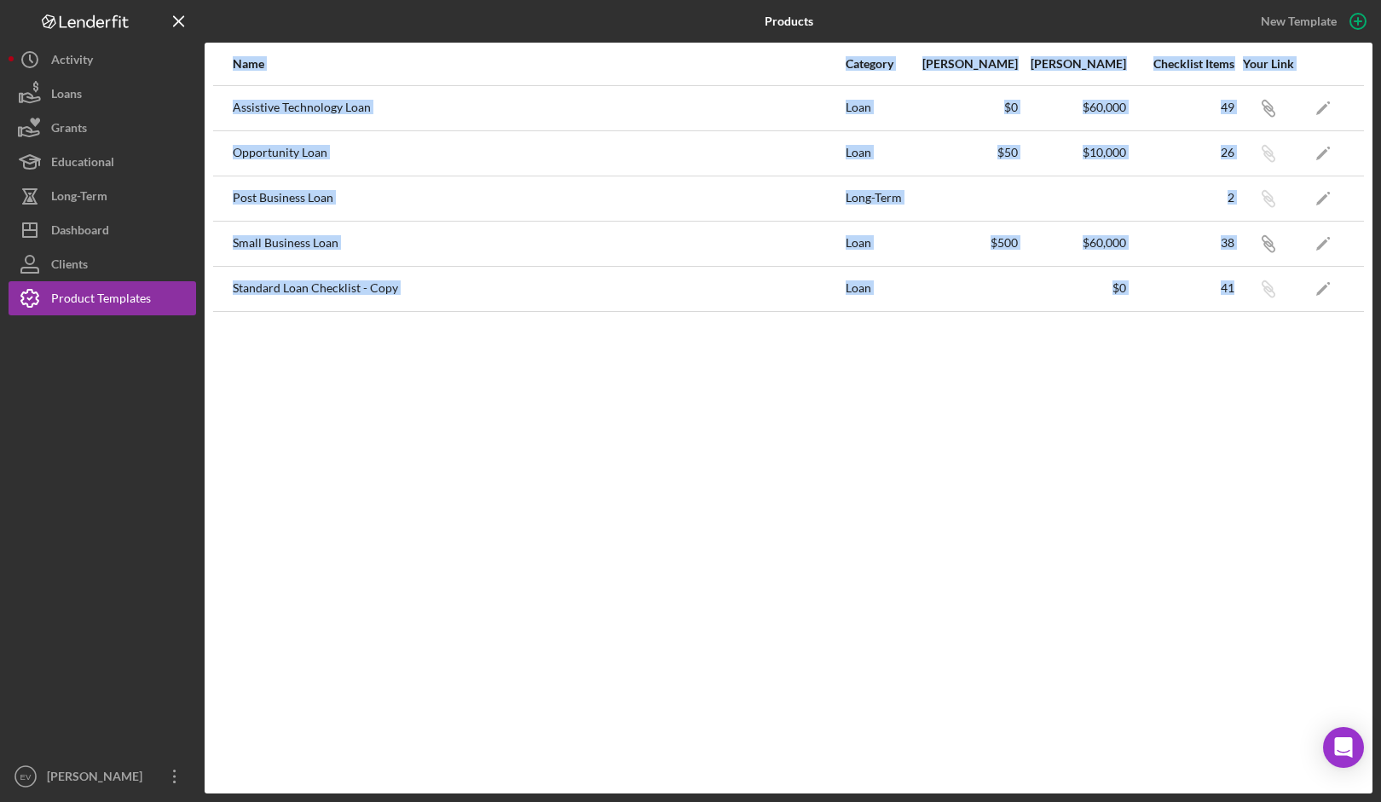 This screenshot has width=1381, height=802. What do you see at coordinates (538, 108) in the screenshot?
I see `div: Assistive Technology Loan` at bounding box center [538, 108].